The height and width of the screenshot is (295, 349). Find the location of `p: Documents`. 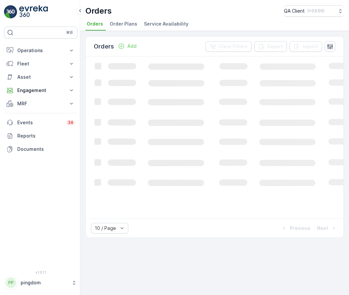

p: Documents is located at coordinates (46, 149).